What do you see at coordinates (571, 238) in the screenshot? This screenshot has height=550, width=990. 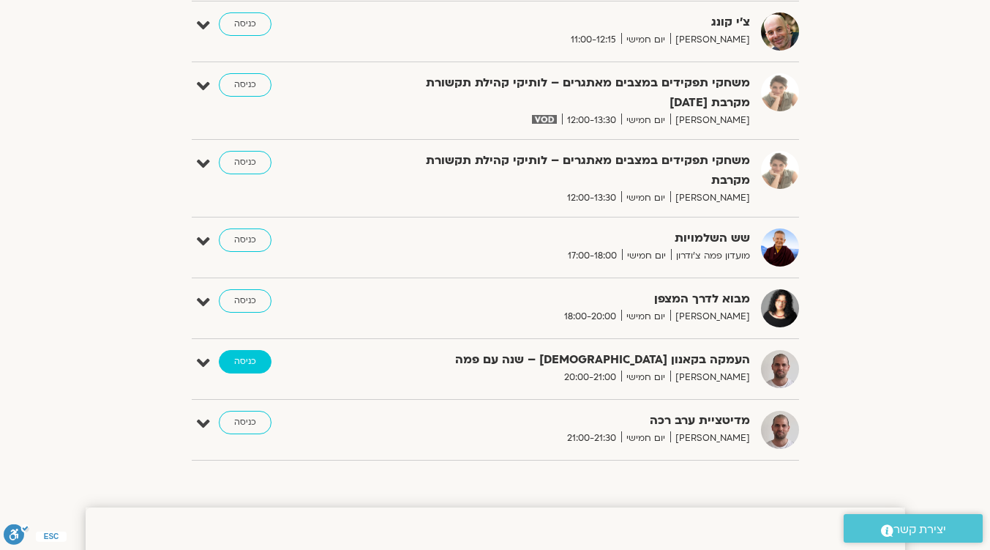 I see `strong: שש השלמויות` at bounding box center [571, 238].